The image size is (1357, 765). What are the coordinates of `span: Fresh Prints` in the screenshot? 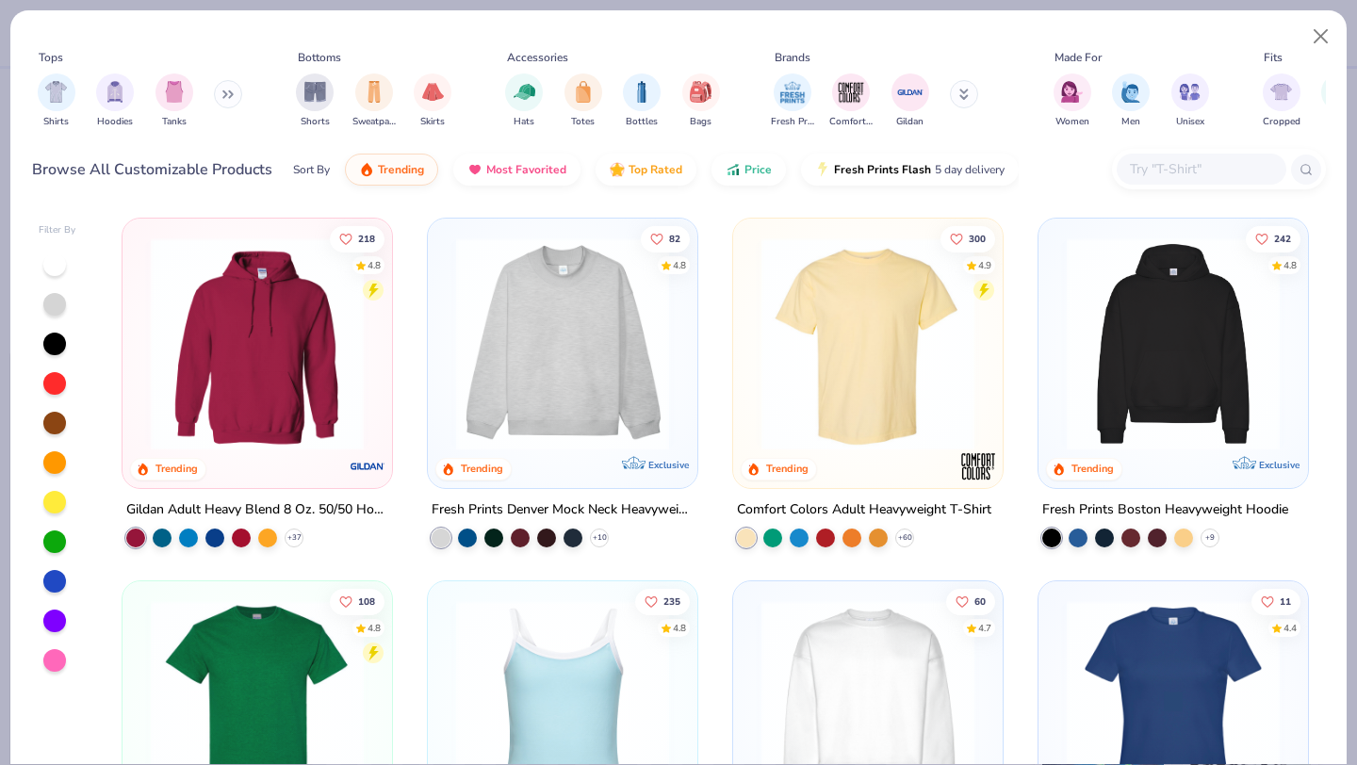 It's located at (793, 122).